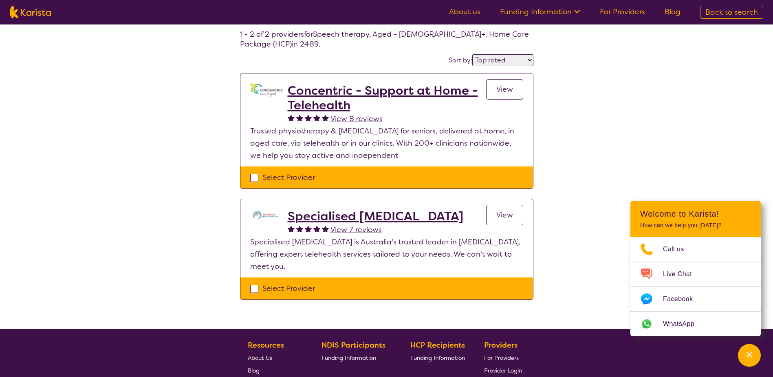 This screenshot has height=377, width=773. Describe the element at coordinates (253, 370) in the screenshot. I see `span: Blog` at that location.